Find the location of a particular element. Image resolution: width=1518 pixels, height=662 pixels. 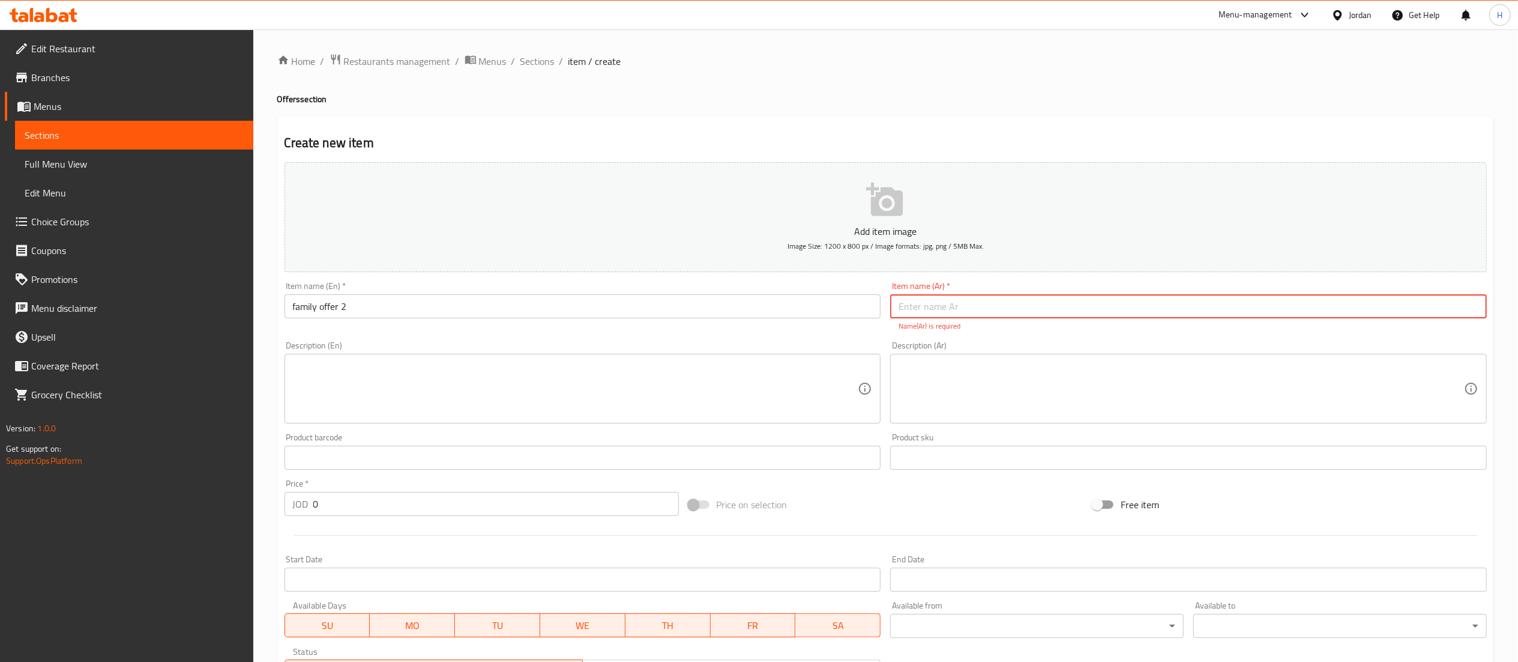

p: JOD is located at coordinates (301, 504).